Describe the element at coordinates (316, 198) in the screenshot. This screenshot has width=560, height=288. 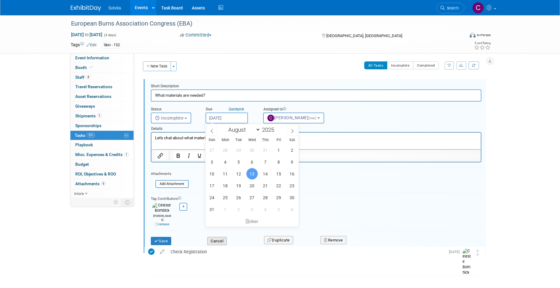
I see `div: Tag Contributors` at that location.